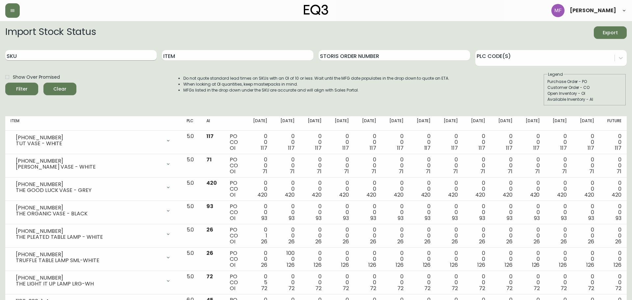 This screenshot has width=632, height=300. Describe the element at coordinates (60, 89) in the screenshot. I see `span: Clear` at that location.